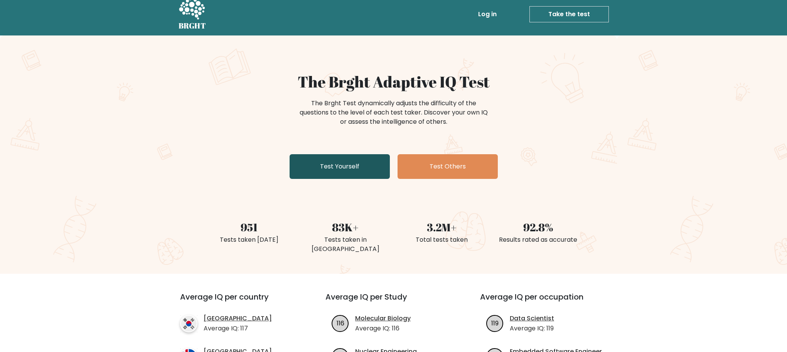 The image size is (787, 352). Describe the element at coordinates (495, 323) in the screenshot. I see `text: 119` at that location.